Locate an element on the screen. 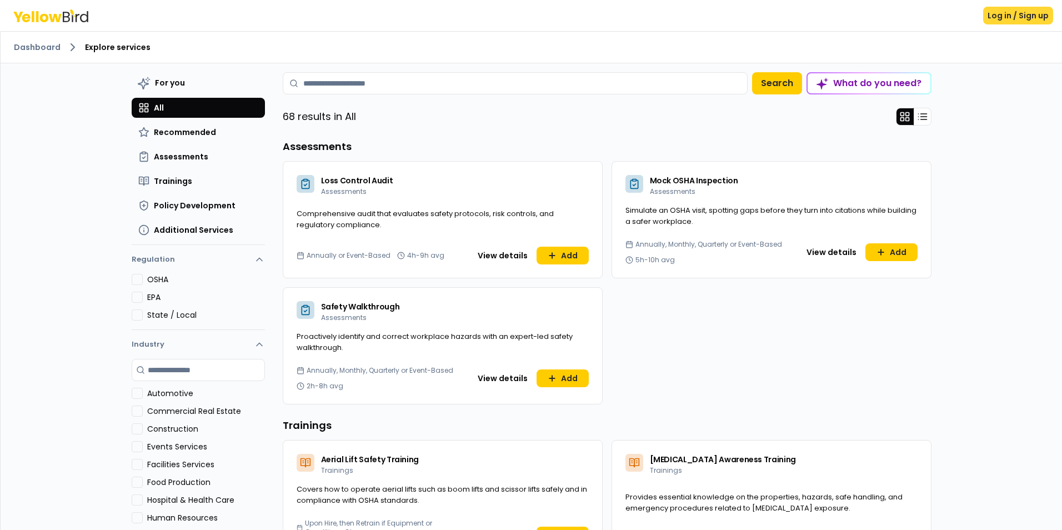 The width and height of the screenshot is (1062, 530). span: Aerial Lift Safety Training is located at coordinates (370, 459).